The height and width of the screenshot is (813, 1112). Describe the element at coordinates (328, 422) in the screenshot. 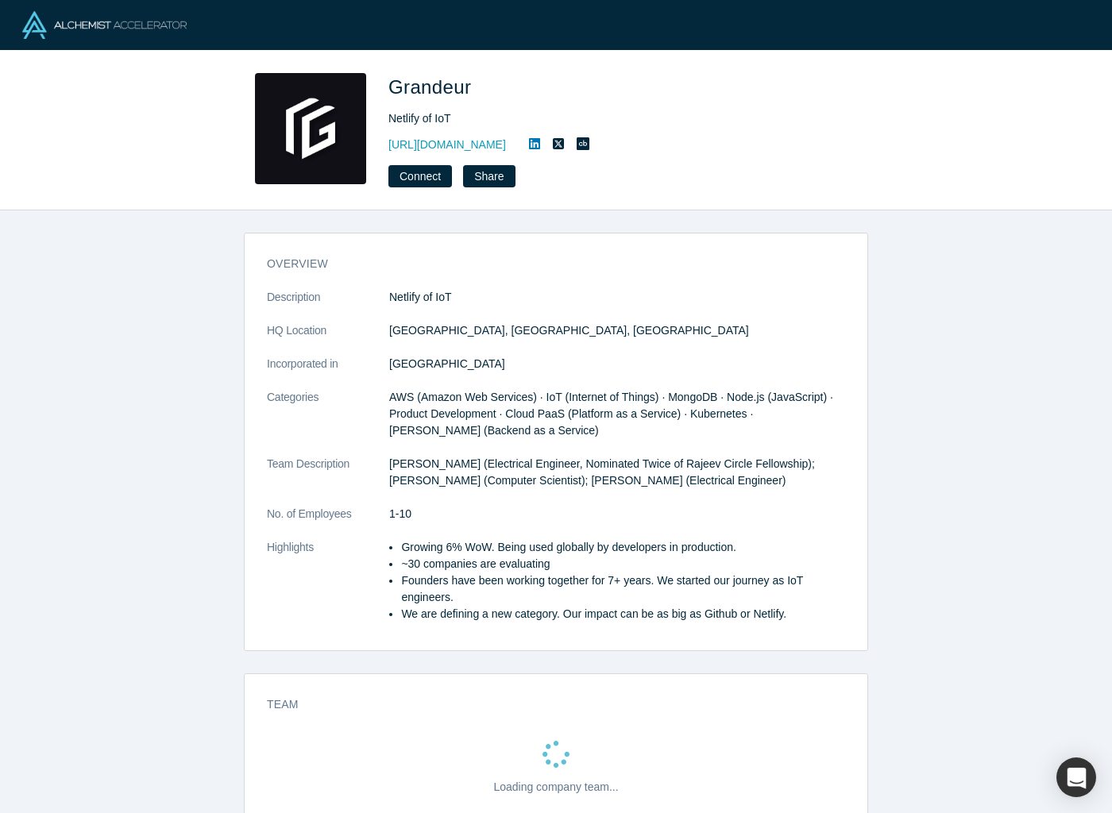

I see `dt: Categories` at that location.